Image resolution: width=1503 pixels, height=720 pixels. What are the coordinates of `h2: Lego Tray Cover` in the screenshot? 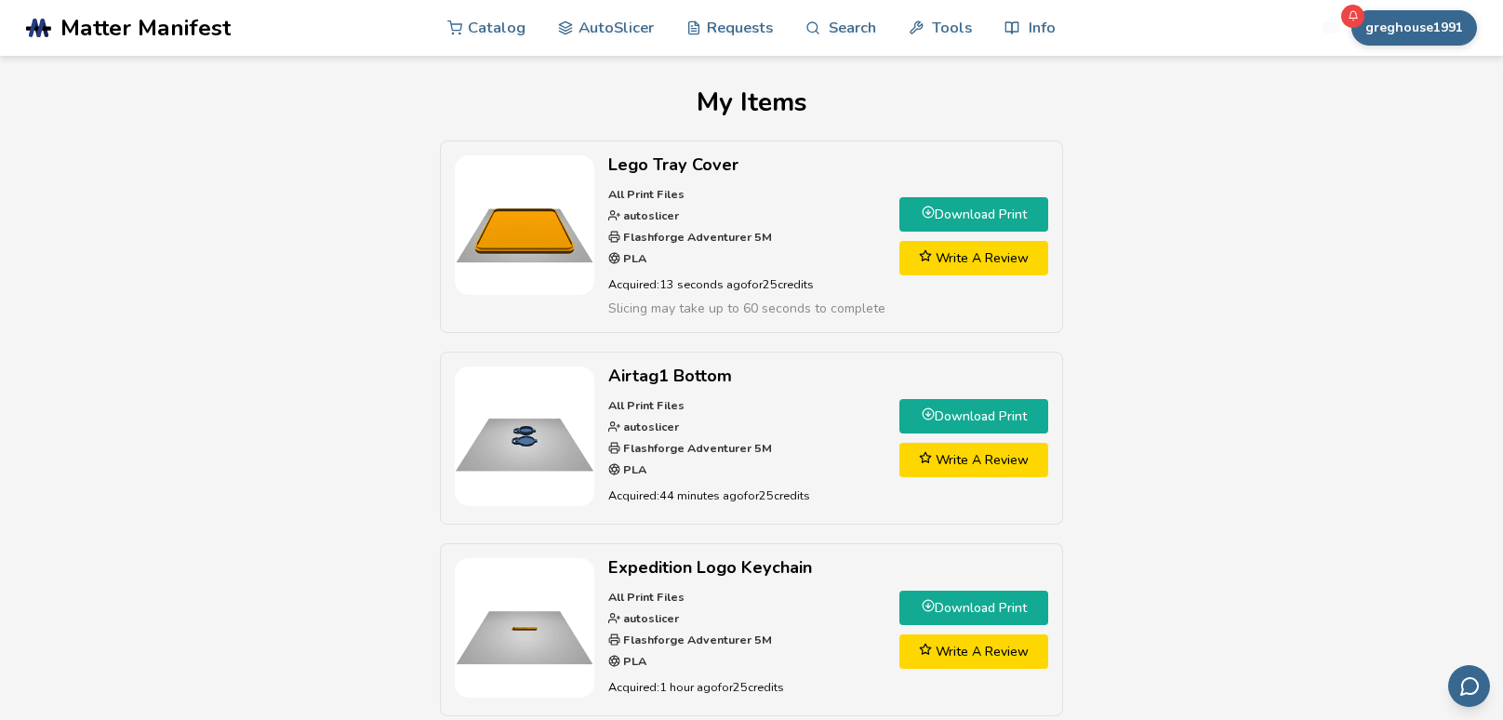 It's located at (747, 165).